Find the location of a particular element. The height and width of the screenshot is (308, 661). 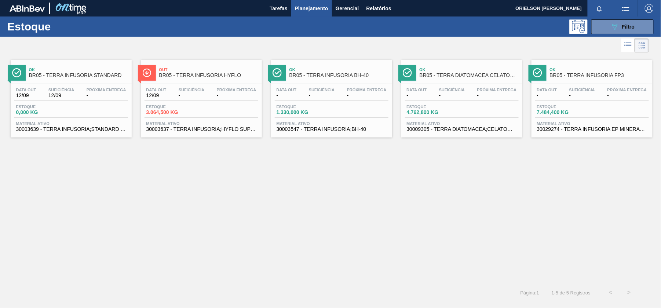

span: 30009305 - TERRA DIATOMACEA;CELATOM FW14 is located at coordinates (462, 129).